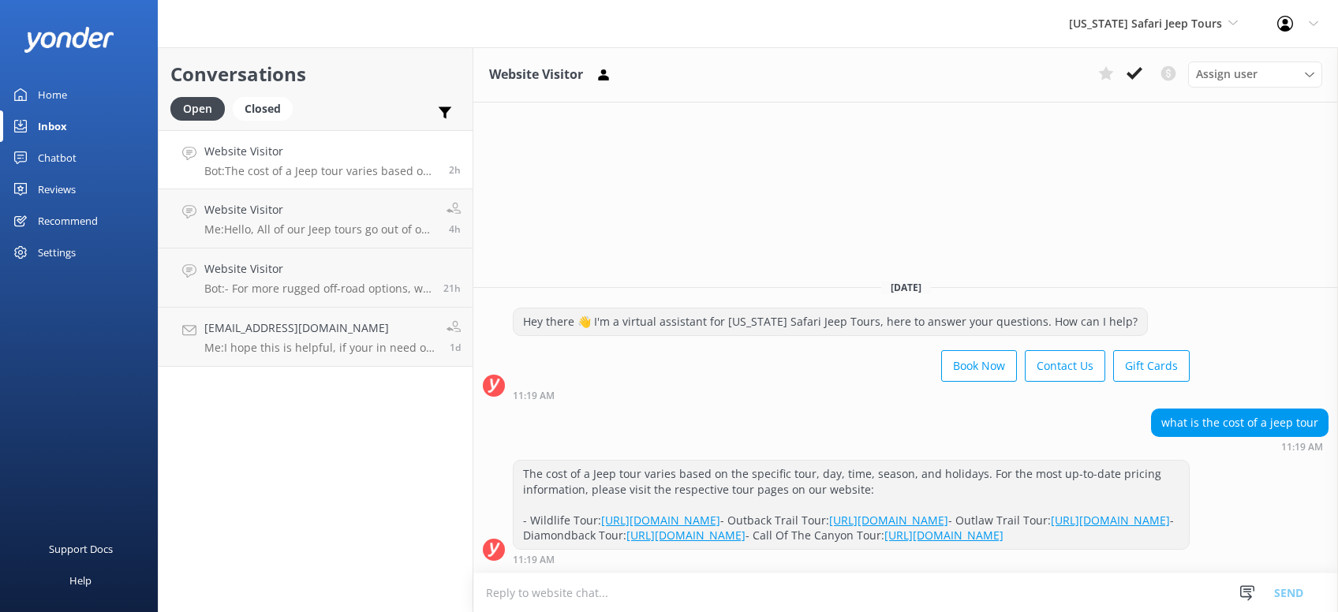  Describe the element at coordinates (57, 253) in the screenshot. I see `div: Settings` at that location.